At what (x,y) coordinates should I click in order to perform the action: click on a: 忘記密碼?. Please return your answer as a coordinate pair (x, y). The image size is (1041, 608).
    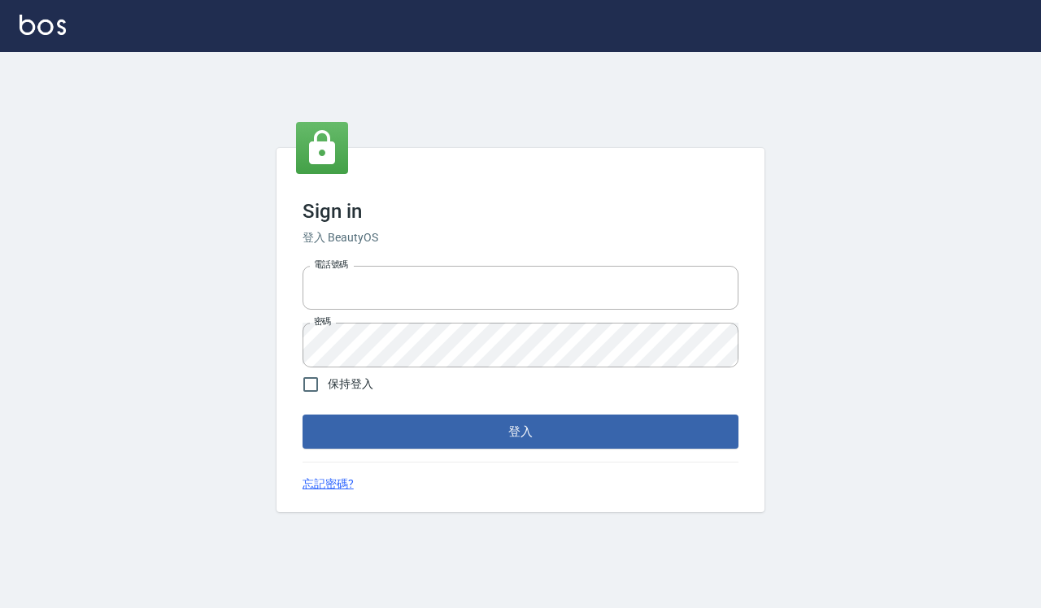
    Looking at the image, I should click on (328, 484).